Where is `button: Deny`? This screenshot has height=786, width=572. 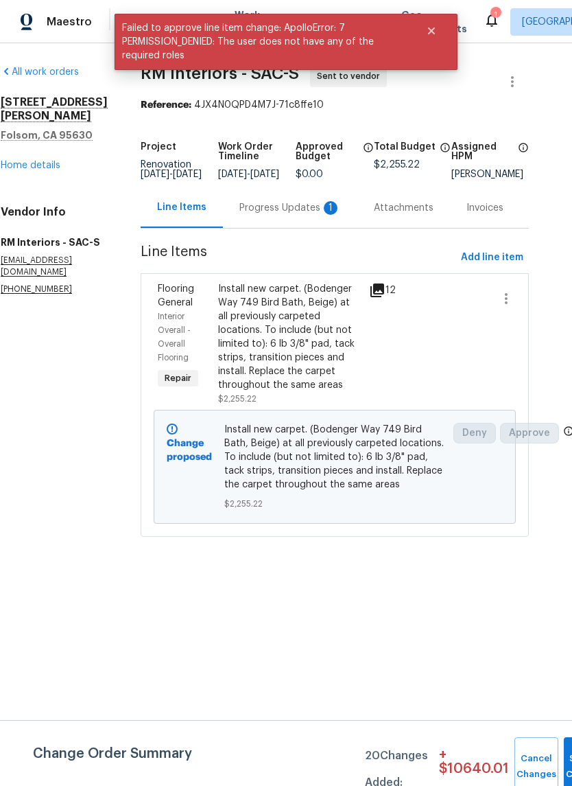 button: Deny is located at coordinates (475, 433).